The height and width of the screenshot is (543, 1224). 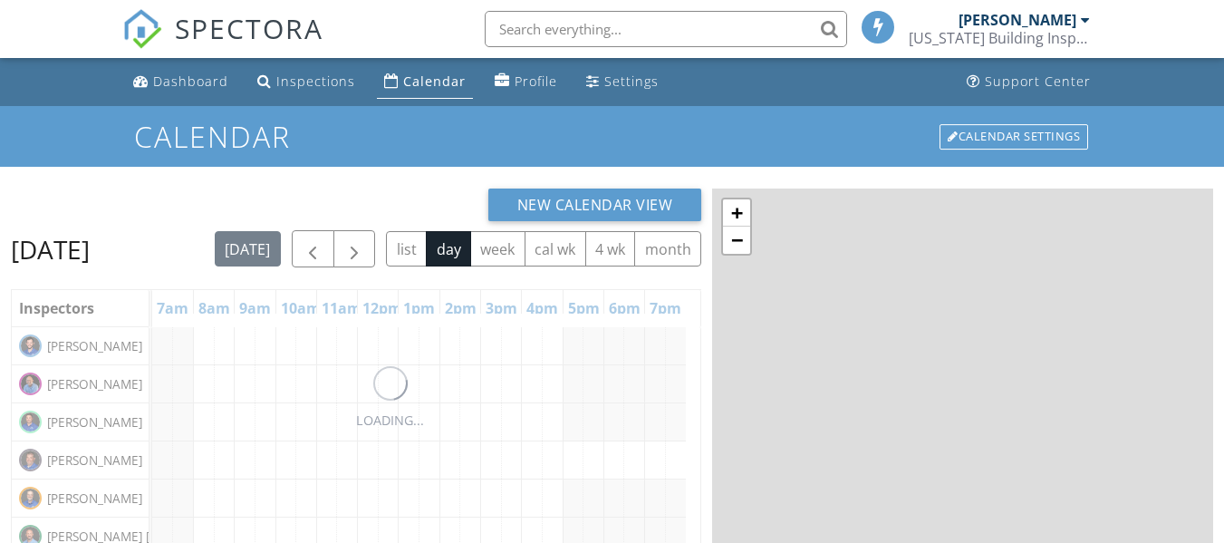 I want to click on a: Calendar Settings, so click(x=1014, y=137).